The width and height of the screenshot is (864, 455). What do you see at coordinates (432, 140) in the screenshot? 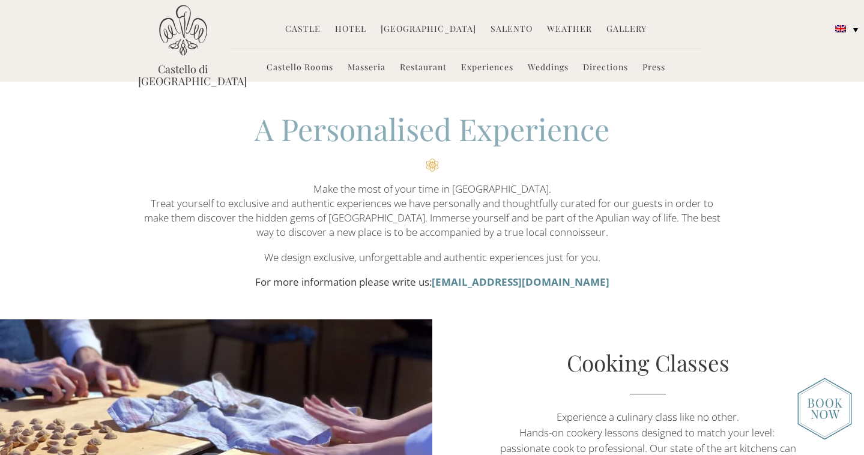
I see `h2: A Personalised Experience` at bounding box center [432, 140].